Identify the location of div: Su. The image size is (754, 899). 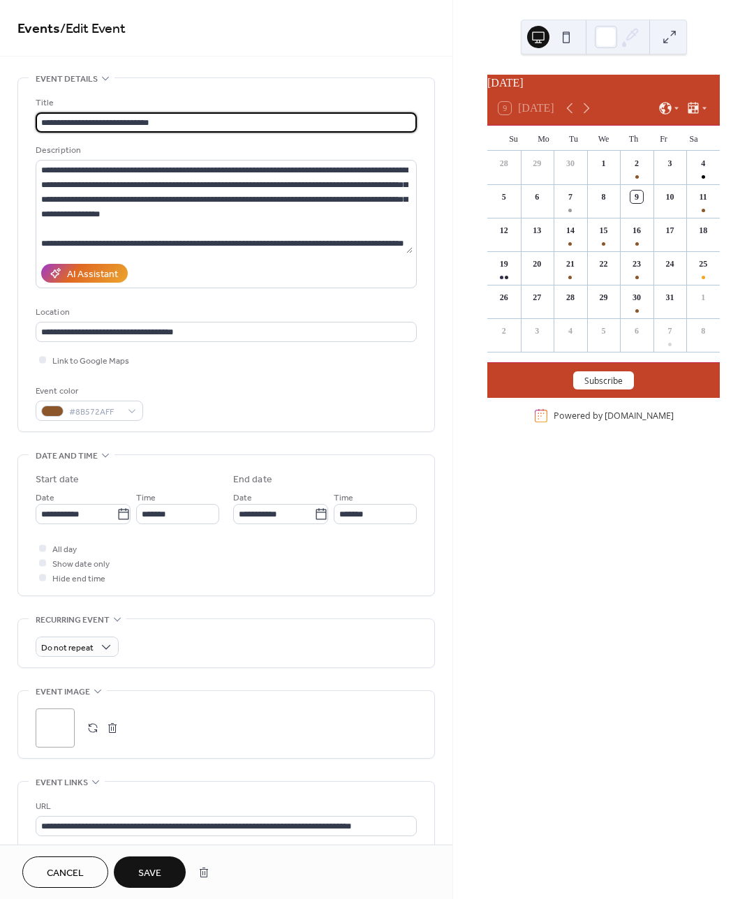
(513, 138).